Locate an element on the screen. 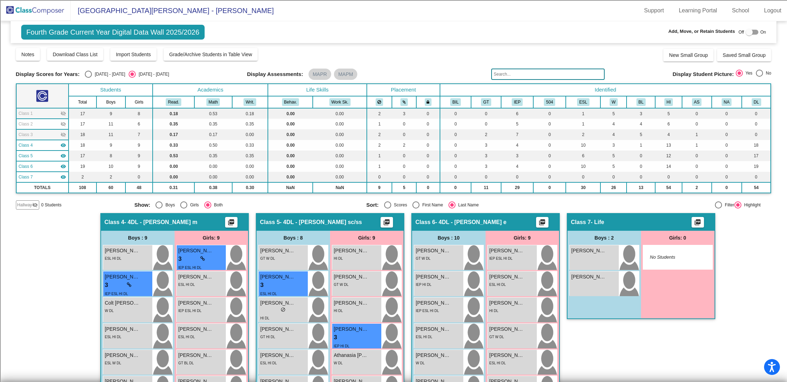 The height and width of the screenshot is (382, 787). div: First Name is located at coordinates (431, 205).